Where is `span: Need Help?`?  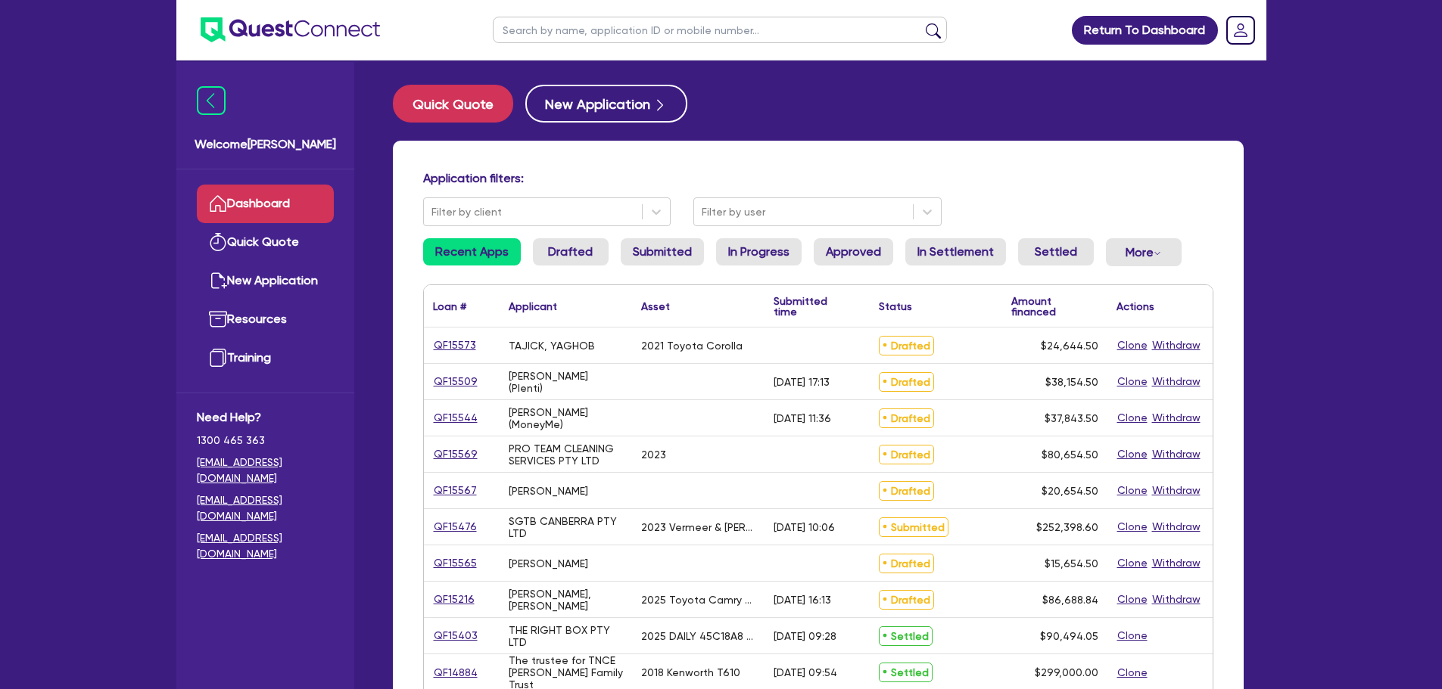 span: Need Help? is located at coordinates (265, 418).